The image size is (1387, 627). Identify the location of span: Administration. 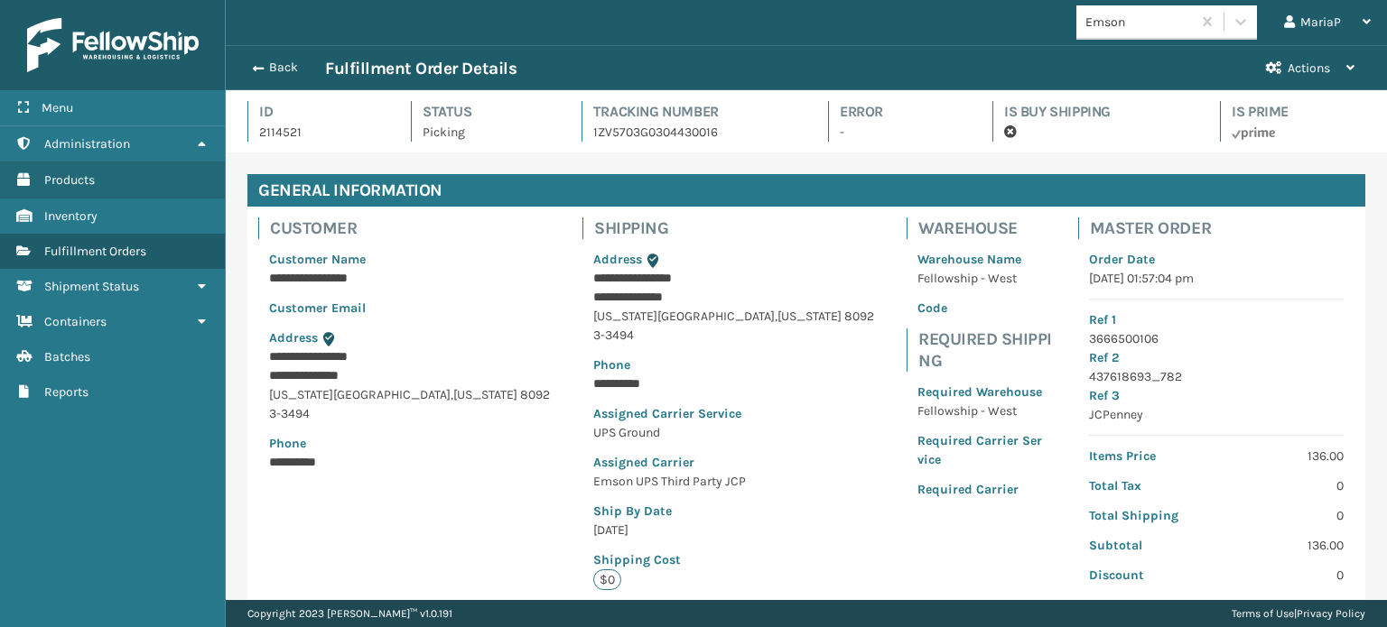
(87, 144).